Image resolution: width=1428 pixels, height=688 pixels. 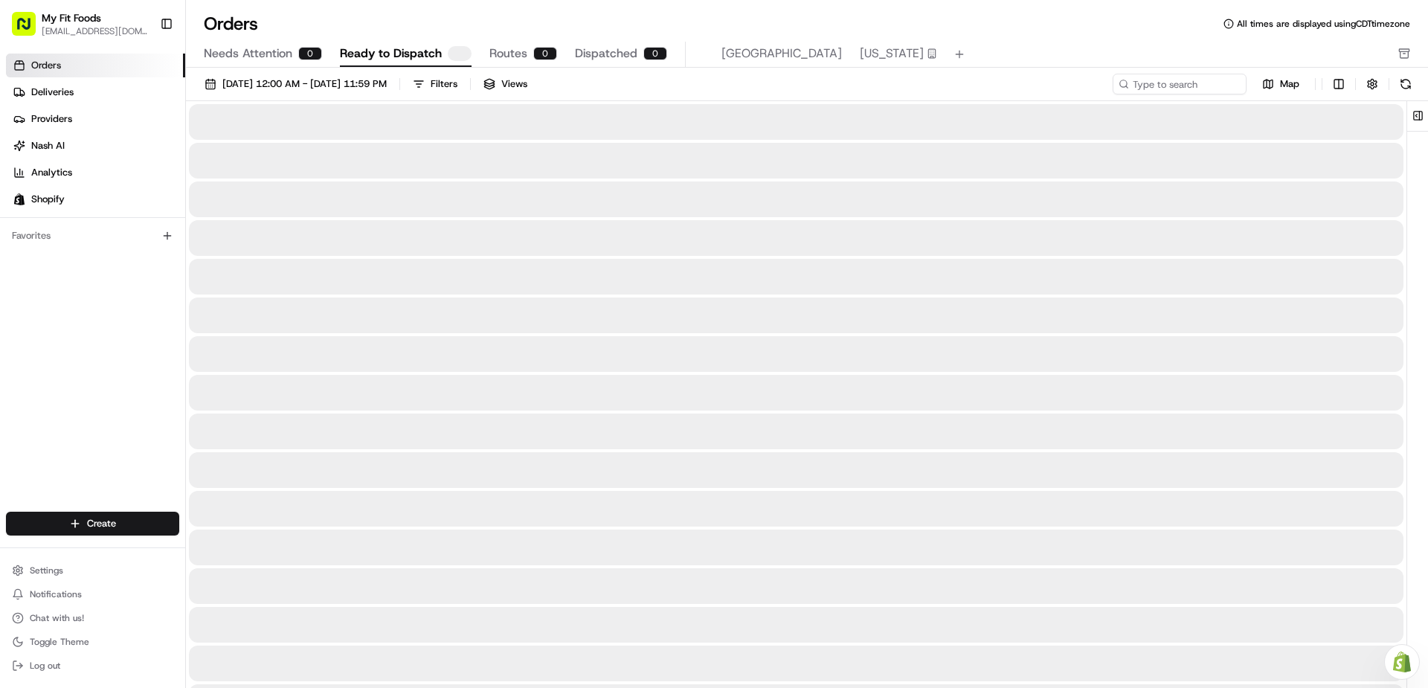 What do you see at coordinates (606, 54) in the screenshot?
I see `span: Dispatched` at bounding box center [606, 54].